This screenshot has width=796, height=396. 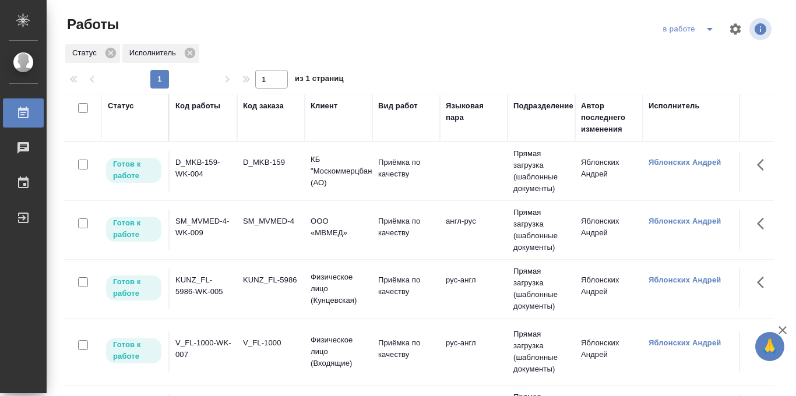 I want to click on div: Языковая пара, so click(x=474, y=112).